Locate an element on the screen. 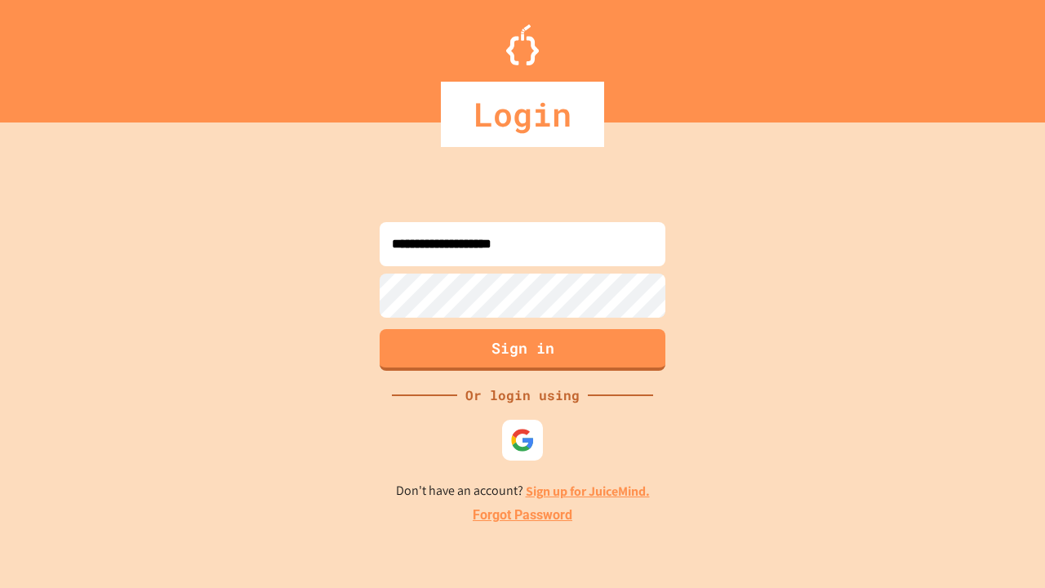  div: Or login using is located at coordinates (523, 395).